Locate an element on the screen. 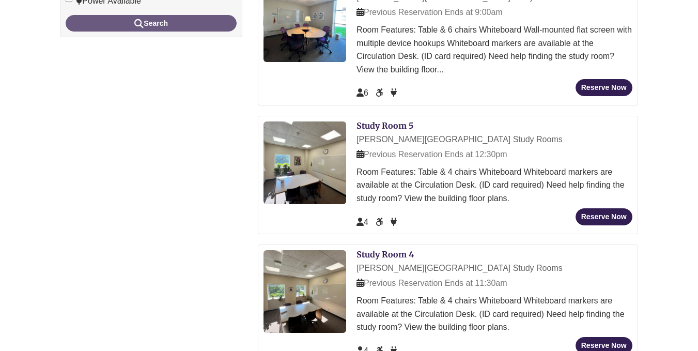 The width and height of the screenshot is (698, 351). a: Study Room 4 is located at coordinates (385, 254).